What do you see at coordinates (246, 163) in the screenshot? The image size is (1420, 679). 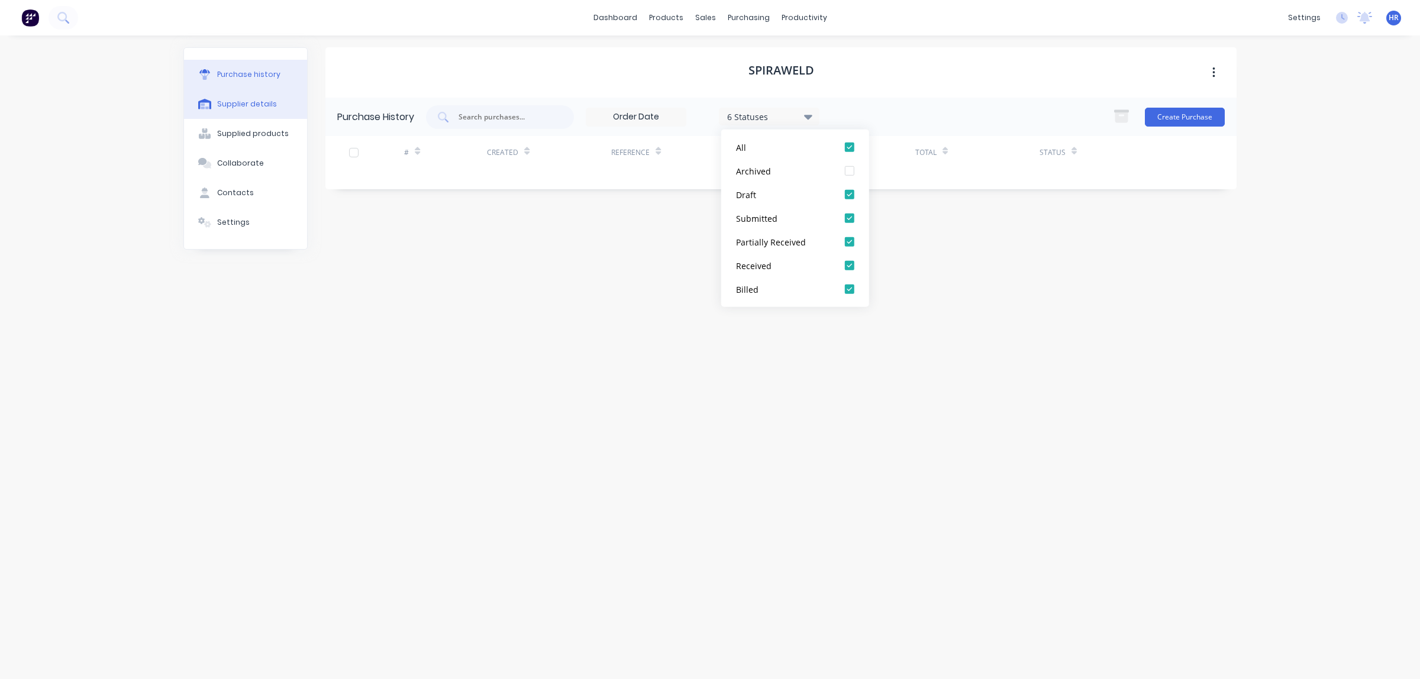 I see `button: Collaborate` at bounding box center [246, 163].